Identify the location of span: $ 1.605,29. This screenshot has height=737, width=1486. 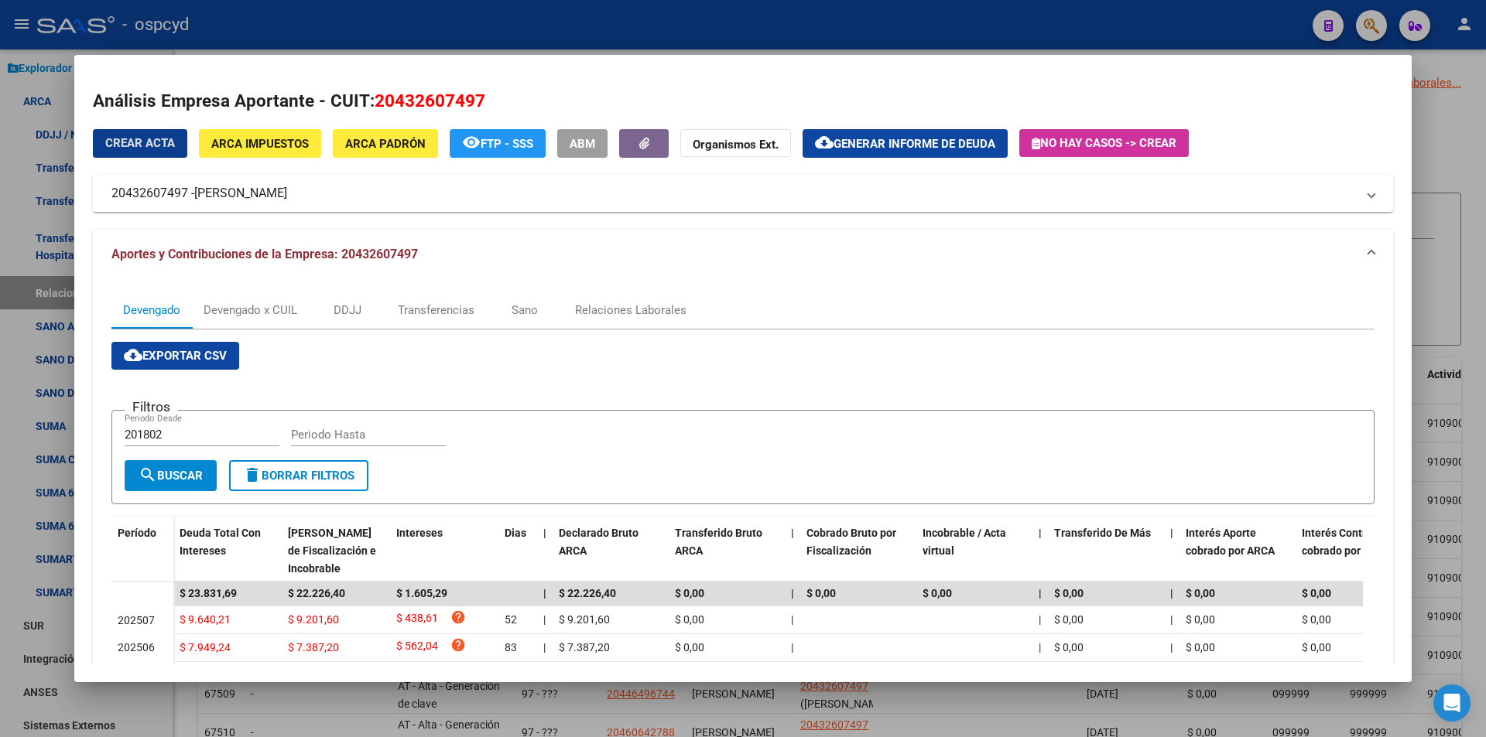
(422, 594).